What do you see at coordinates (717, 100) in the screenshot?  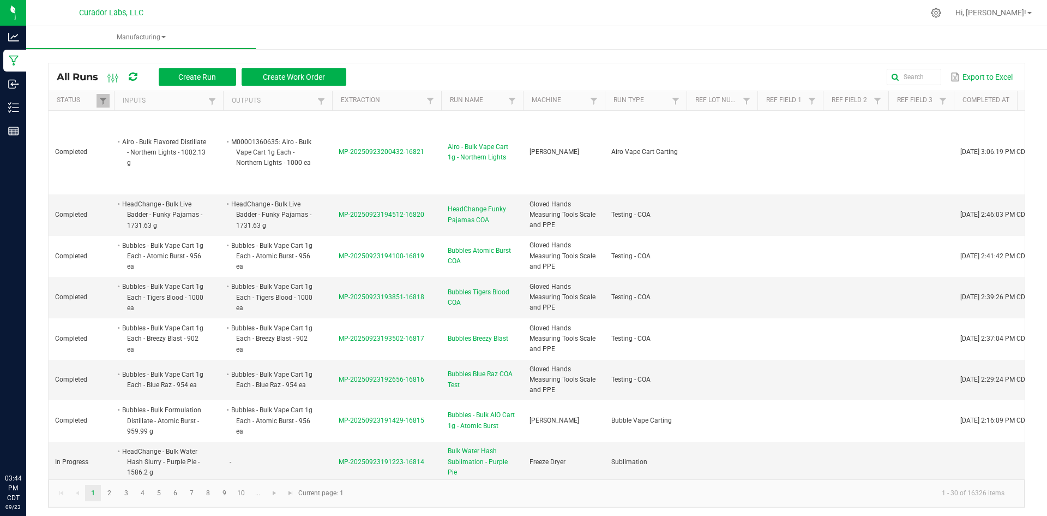 I see `a: Ref Lot NumberSortable` at bounding box center [717, 100].